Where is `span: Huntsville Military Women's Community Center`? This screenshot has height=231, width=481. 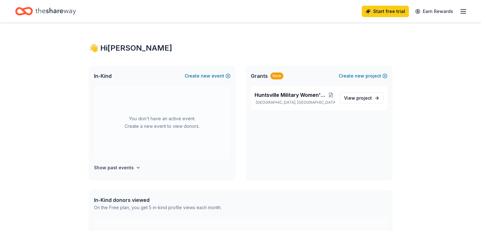 span: Huntsville Military Women's Community Center is located at coordinates (291, 95).